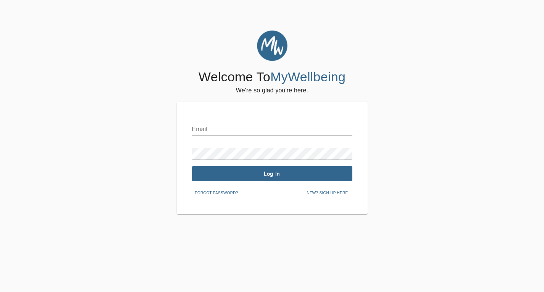 The width and height of the screenshot is (544, 292). What do you see at coordinates (217, 193) in the screenshot?
I see `span: Forgot password?` at bounding box center [217, 193].